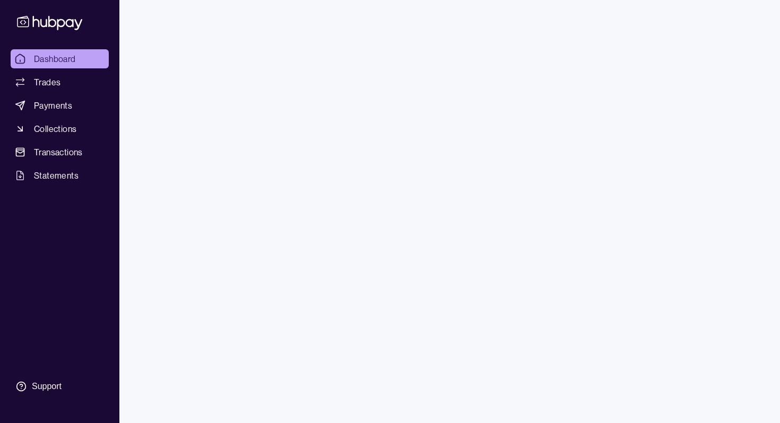  I want to click on span: Collections, so click(55, 129).